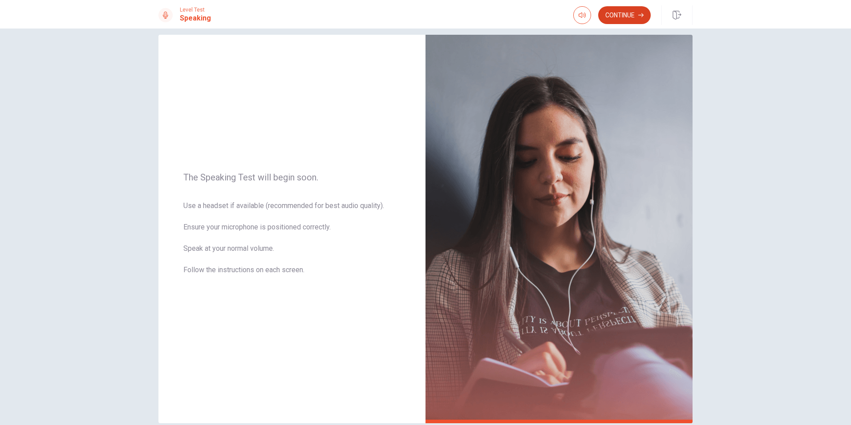 The height and width of the screenshot is (425, 851). Describe the element at coordinates (559, 229) in the screenshot. I see `img: speaking intro` at that location.